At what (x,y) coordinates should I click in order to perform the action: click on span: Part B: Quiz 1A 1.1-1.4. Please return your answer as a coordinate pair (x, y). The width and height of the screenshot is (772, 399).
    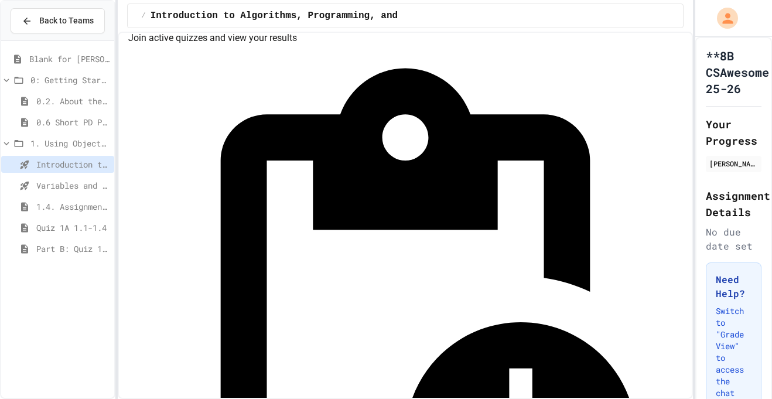
    Looking at the image, I should click on (73, 248).